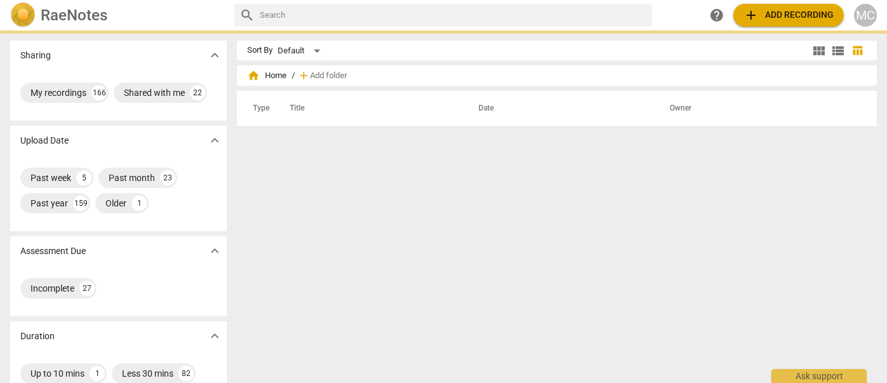  What do you see at coordinates (53, 251) in the screenshot?
I see `p: Assessment Due` at bounding box center [53, 251].